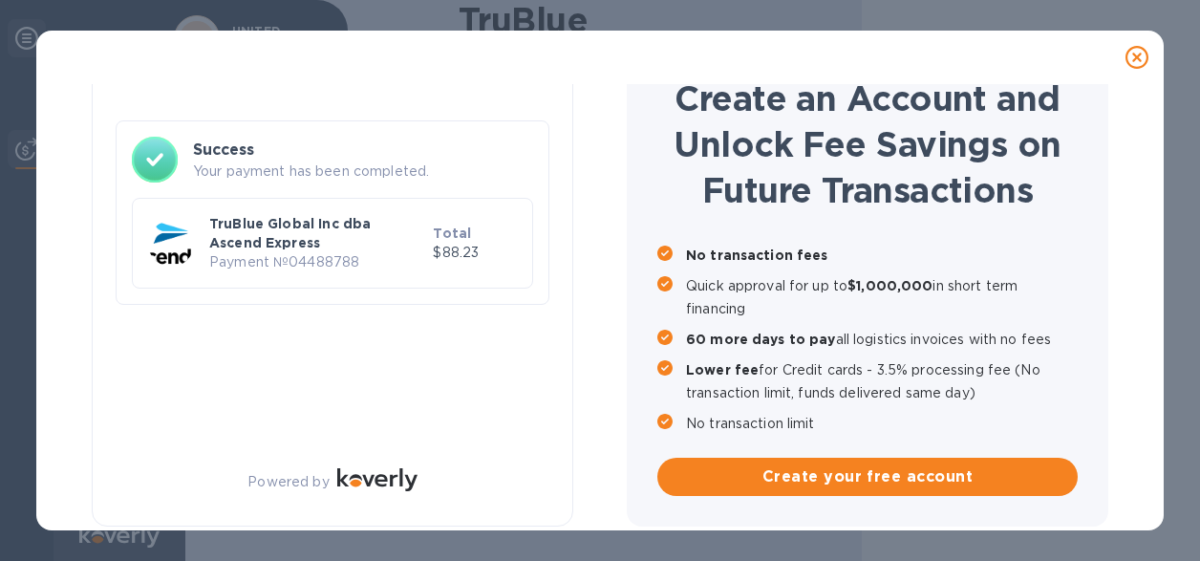 The height and width of the screenshot is (561, 1200). I want to click on p: TruBlue Global Inc dba Ascend Express, so click(317, 233).